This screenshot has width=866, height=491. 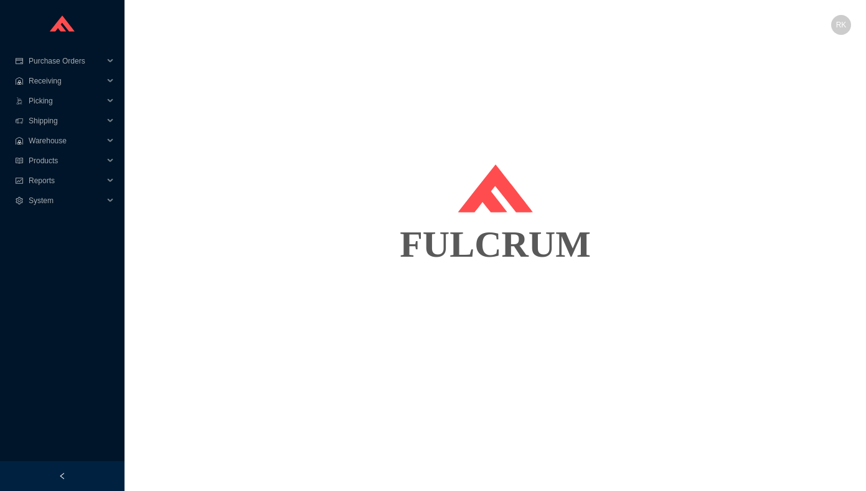 I want to click on span: Shipping, so click(x=66, y=121).